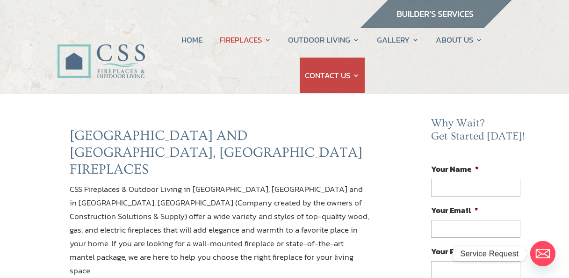 Image resolution: width=569 pixels, height=278 pixels. I want to click on label: Your Phone, so click(456, 251).